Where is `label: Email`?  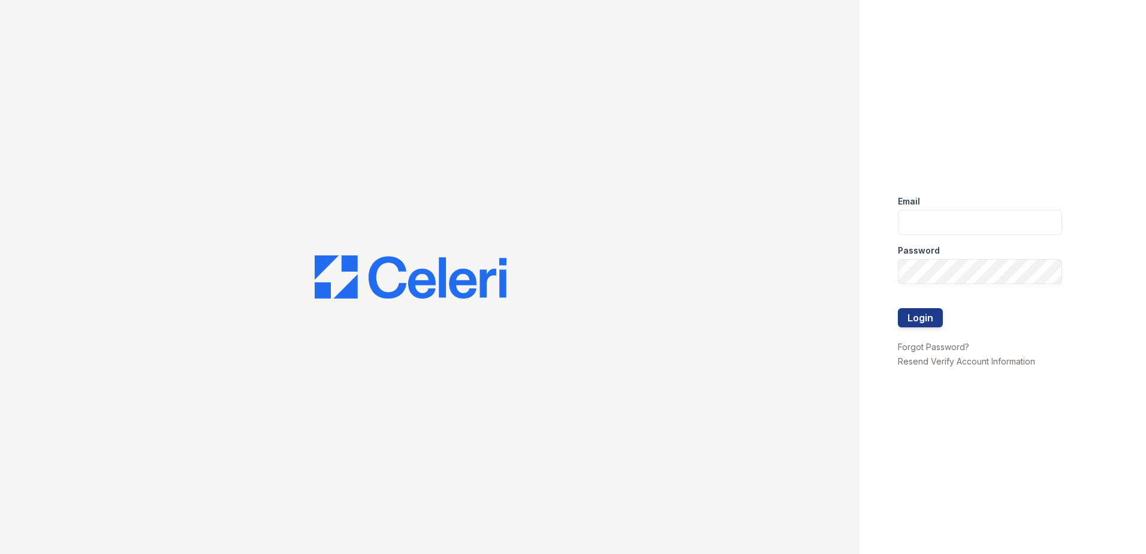
label: Email is located at coordinates (908, 201).